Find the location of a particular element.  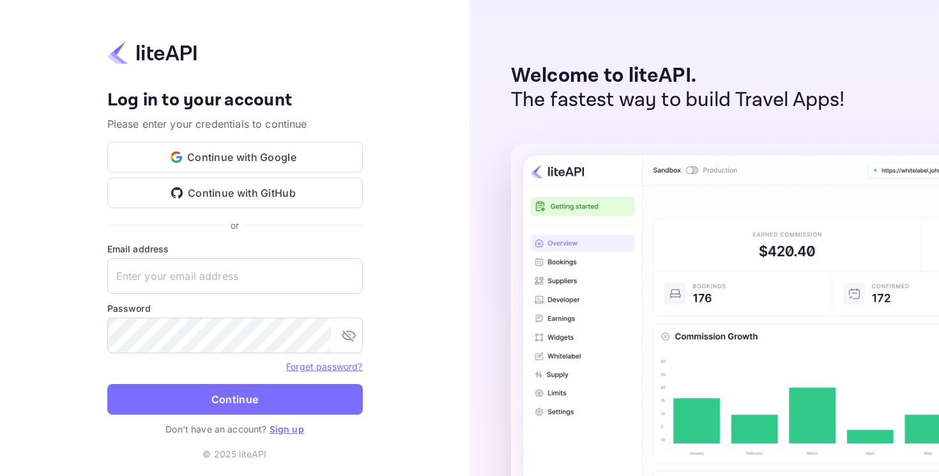

input: Enter your email address is located at coordinates (235, 276).